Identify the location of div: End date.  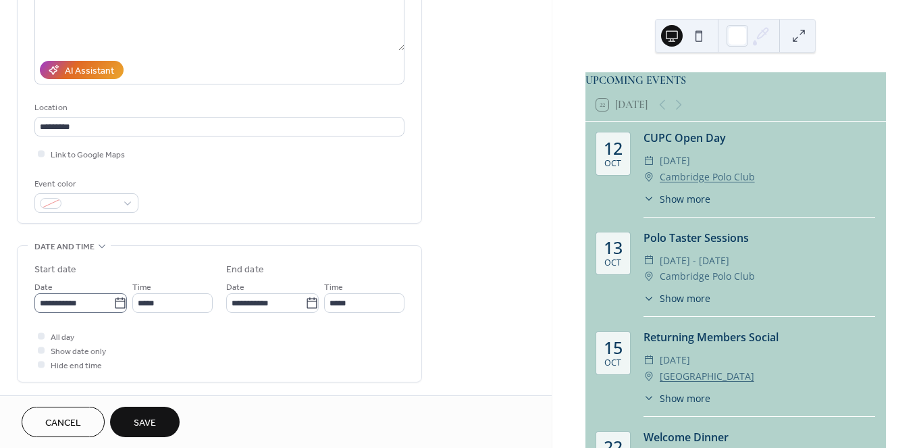
(245, 269).